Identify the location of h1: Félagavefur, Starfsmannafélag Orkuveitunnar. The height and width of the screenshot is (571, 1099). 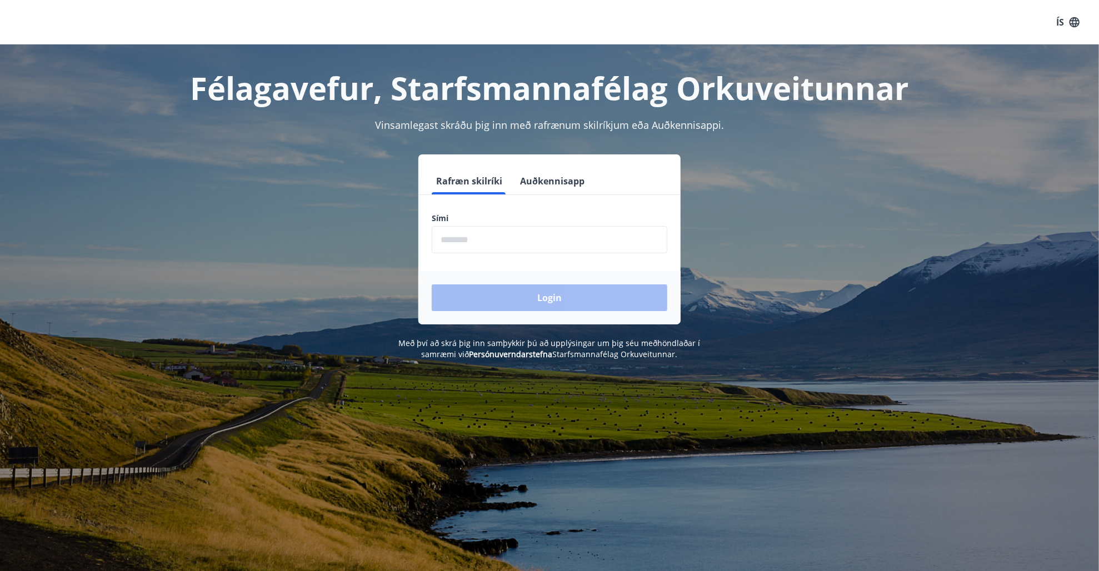
(550, 88).